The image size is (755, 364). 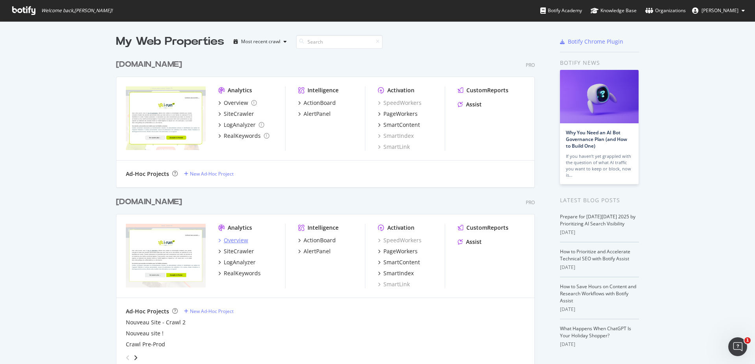 What do you see at coordinates (240, 228) in the screenshot?
I see `div: Analytics` at bounding box center [240, 228].